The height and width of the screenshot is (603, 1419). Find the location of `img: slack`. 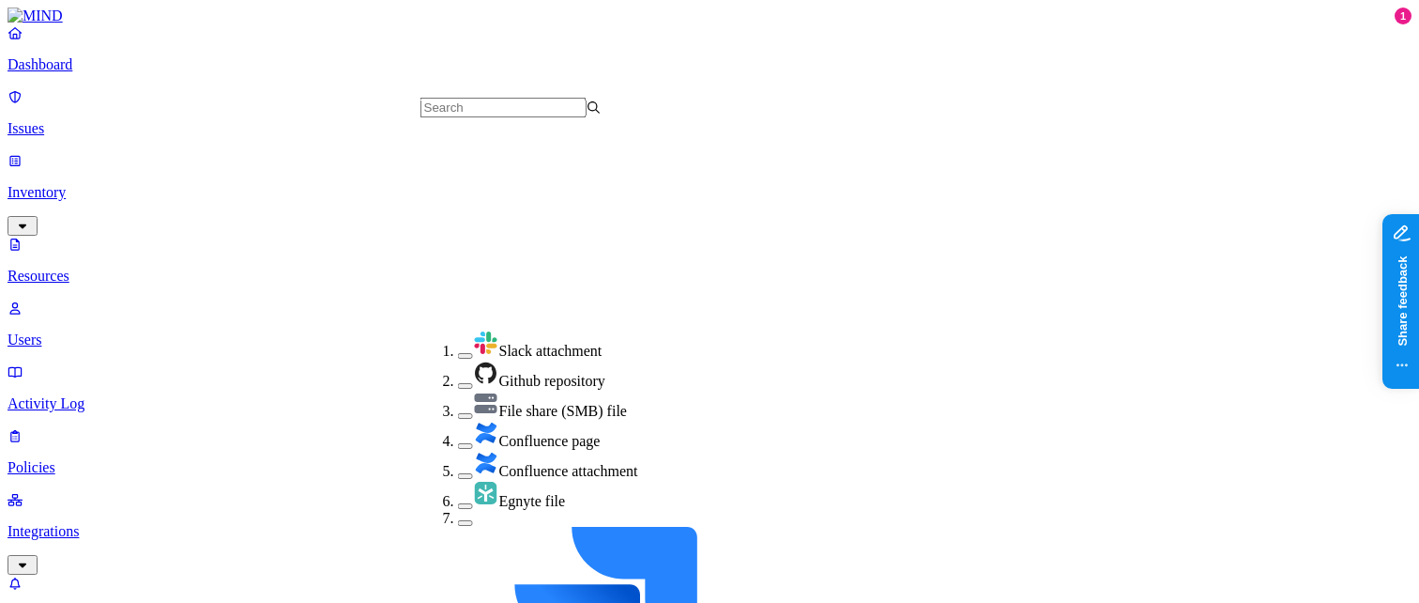

img: slack is located at coordinates (486, 343).